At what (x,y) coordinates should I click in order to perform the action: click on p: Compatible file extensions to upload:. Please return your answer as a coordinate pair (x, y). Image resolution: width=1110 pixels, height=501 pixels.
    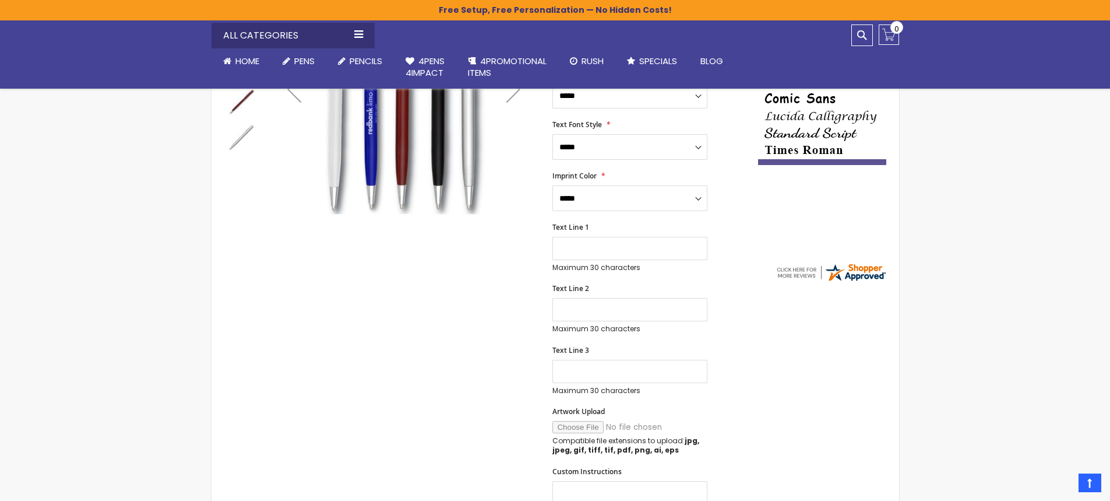
    Looking at the image, I should click on (630, 445).